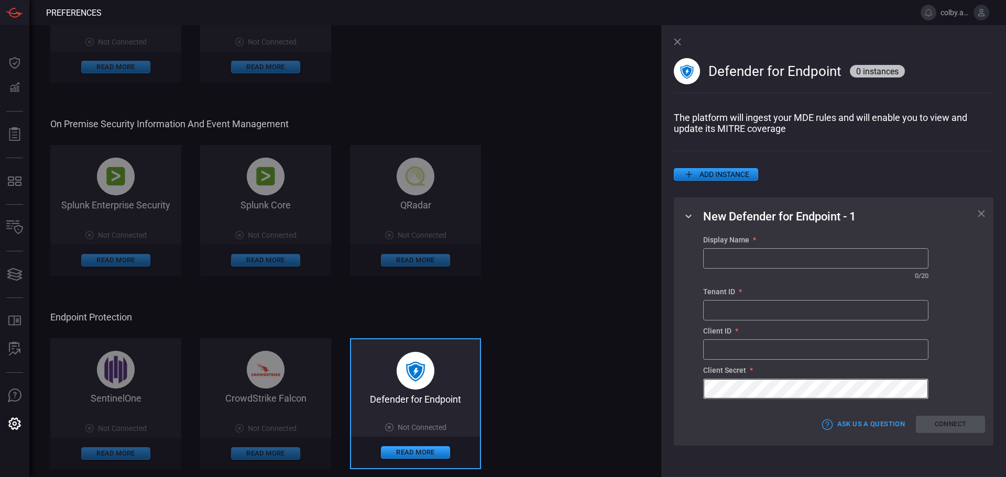 The height and width of the screenshot is (477, 1006). What do you see at coordinates (816, 240) in the screenshot?
I see `div: Display Name` at bounding box center [816, 240].